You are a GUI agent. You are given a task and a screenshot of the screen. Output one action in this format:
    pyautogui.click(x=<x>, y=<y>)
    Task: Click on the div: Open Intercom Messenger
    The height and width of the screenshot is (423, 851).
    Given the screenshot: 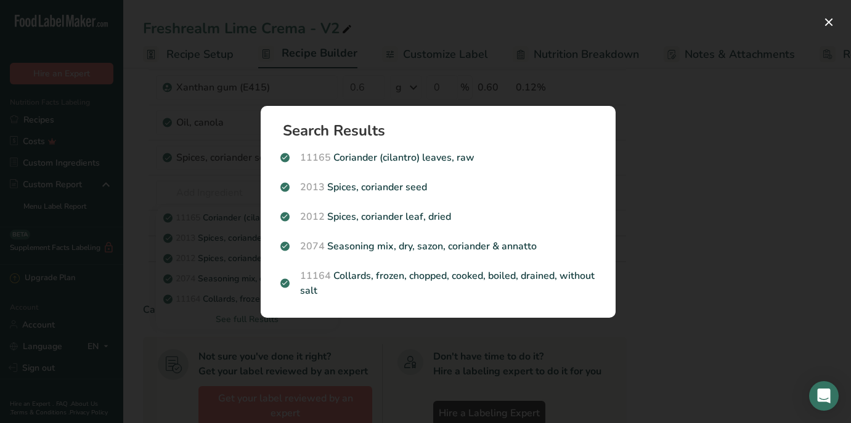 What is the action you would take?
    pyautogui.click(x=824, y=396)
    